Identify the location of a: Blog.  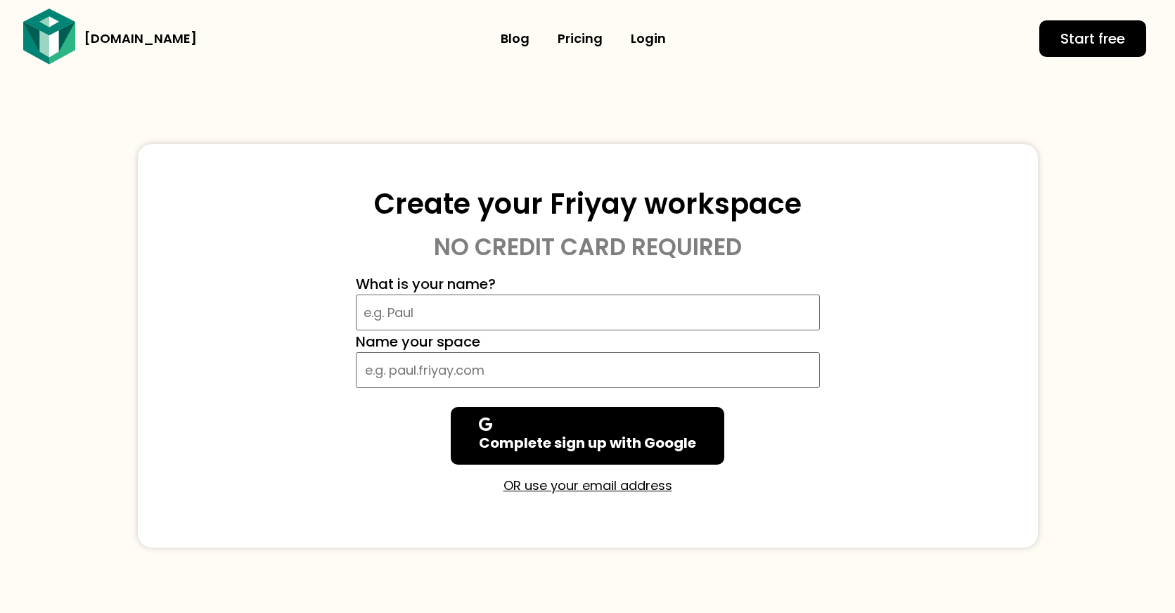
(515, 39).